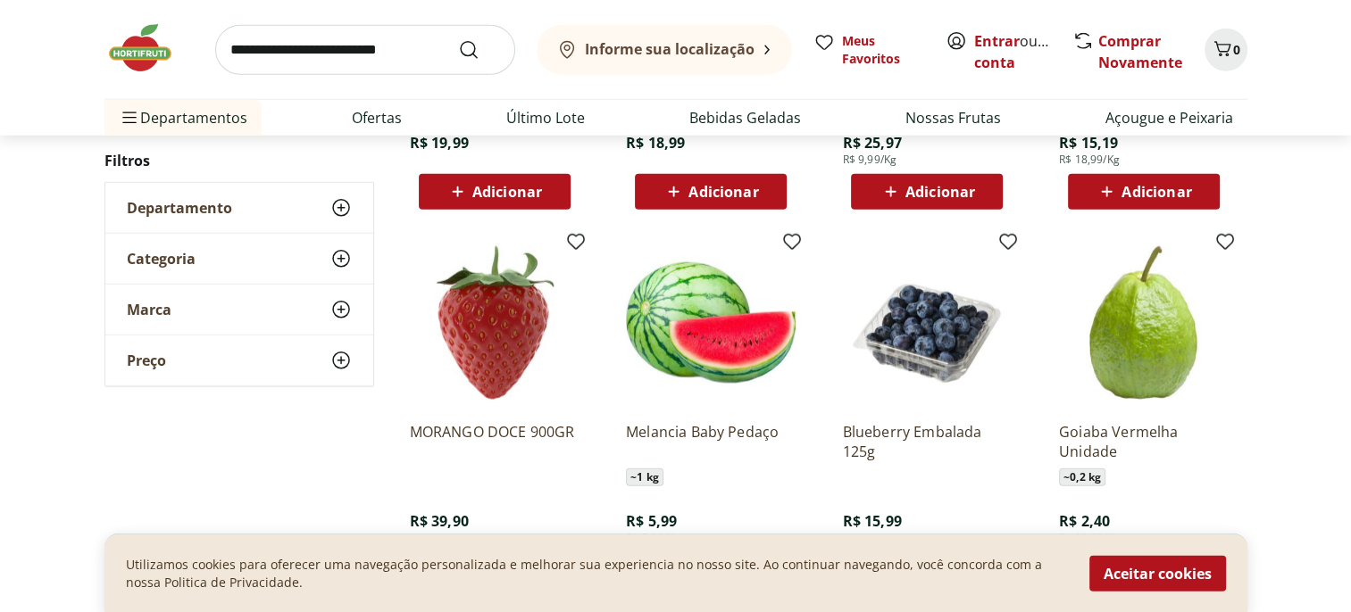  Describe the element at coordinates (146, 361) in the screenshot. I see `span: Preço` at that location.